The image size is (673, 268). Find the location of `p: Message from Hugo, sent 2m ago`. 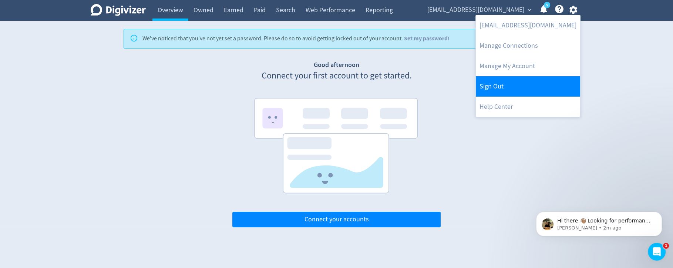

p: Message from Hugo, sent 2m ago is located at coordinates (80, 32).